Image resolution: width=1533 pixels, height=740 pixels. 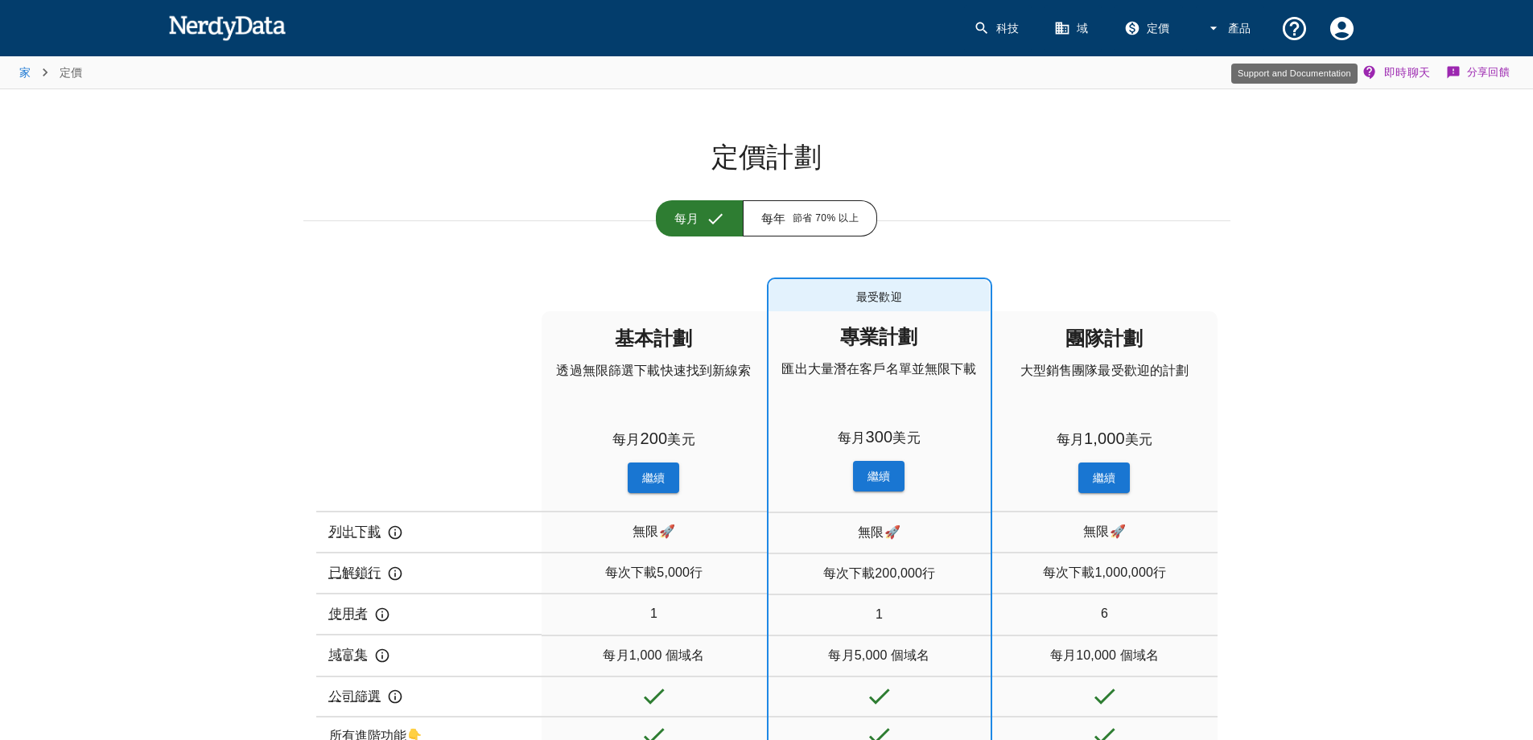 I want to click on button: 分享回饋, so click(x=1479, y=72).